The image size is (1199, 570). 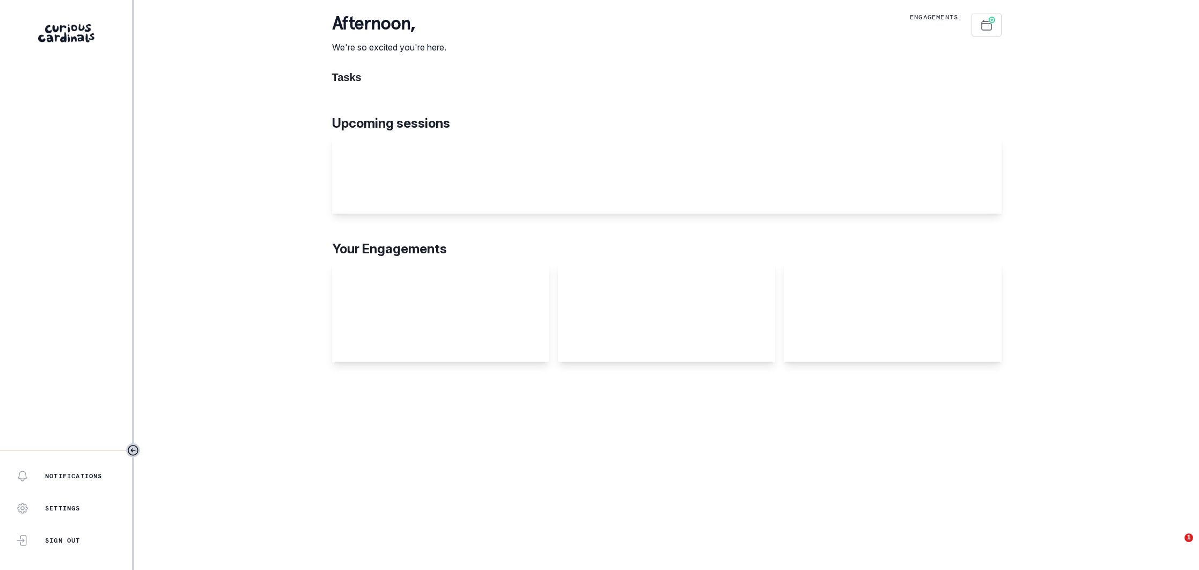 I want to click on p: Settings, so click(x=63, y=508).